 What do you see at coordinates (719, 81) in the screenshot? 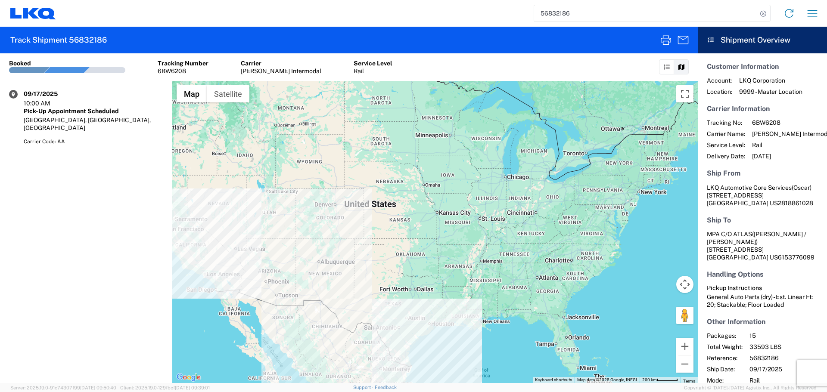
I see `span: Account:` at bounding box center [719, 81].